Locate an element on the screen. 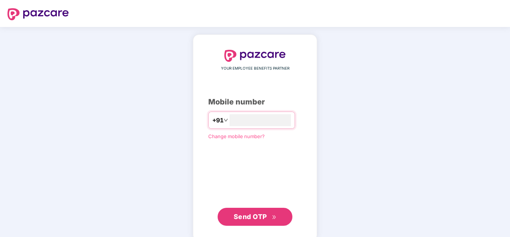  span: double-right is located at coordinates (274, 217).